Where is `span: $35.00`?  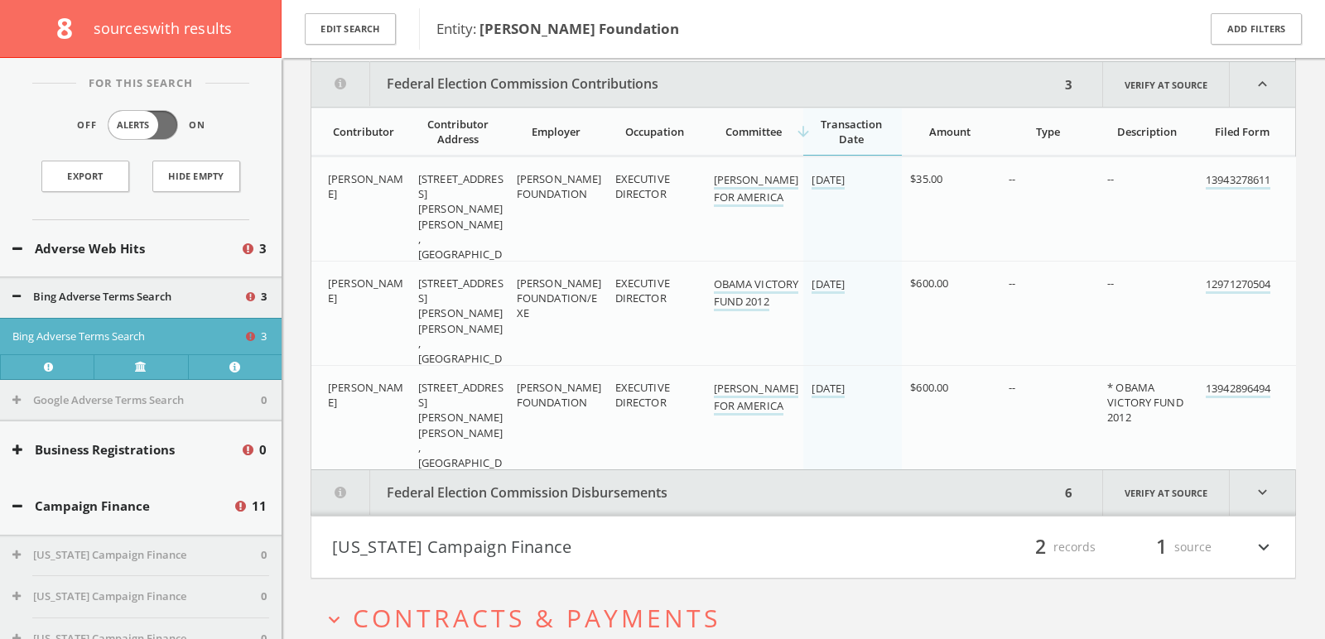 span: $35.00 is located at coordinates (926, 179).